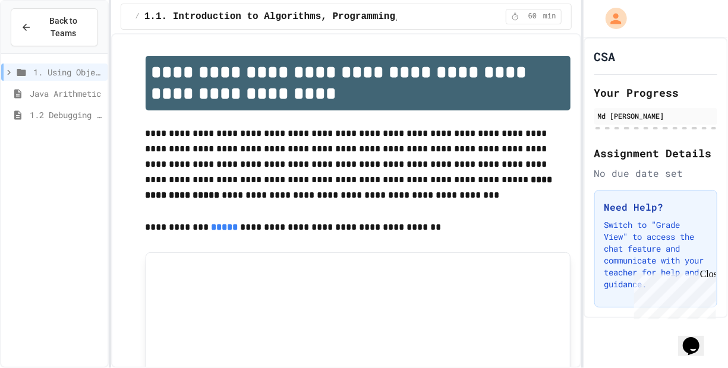 This screenshot has height=368, width=728. I want to click on span: 1. Using Objects and Methods, so click(68, 72).